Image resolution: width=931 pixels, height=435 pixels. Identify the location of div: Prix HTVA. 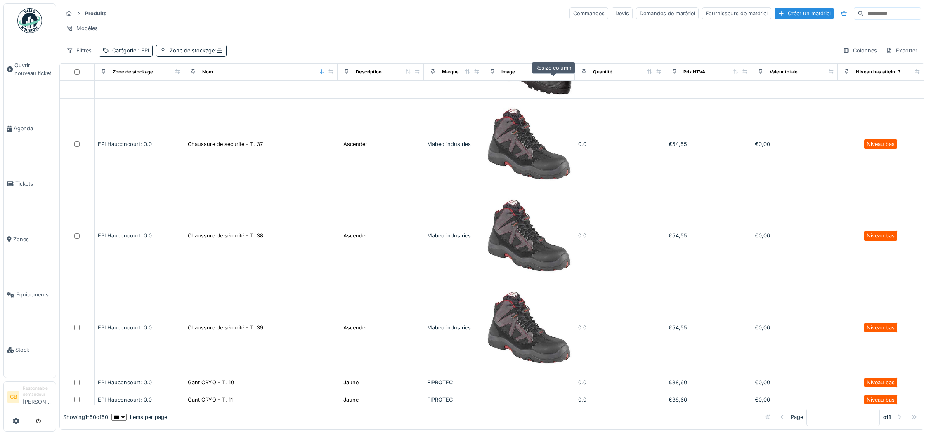
(694, 72).